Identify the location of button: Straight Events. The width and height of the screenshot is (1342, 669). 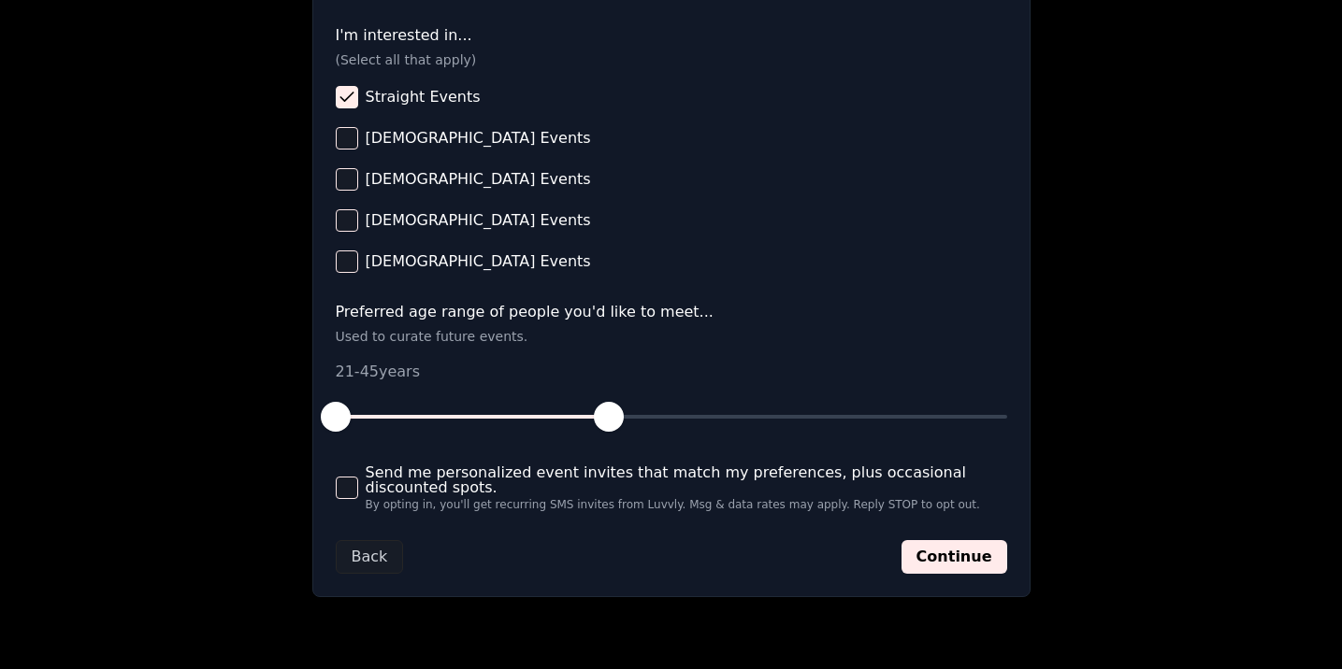
(347, 97).